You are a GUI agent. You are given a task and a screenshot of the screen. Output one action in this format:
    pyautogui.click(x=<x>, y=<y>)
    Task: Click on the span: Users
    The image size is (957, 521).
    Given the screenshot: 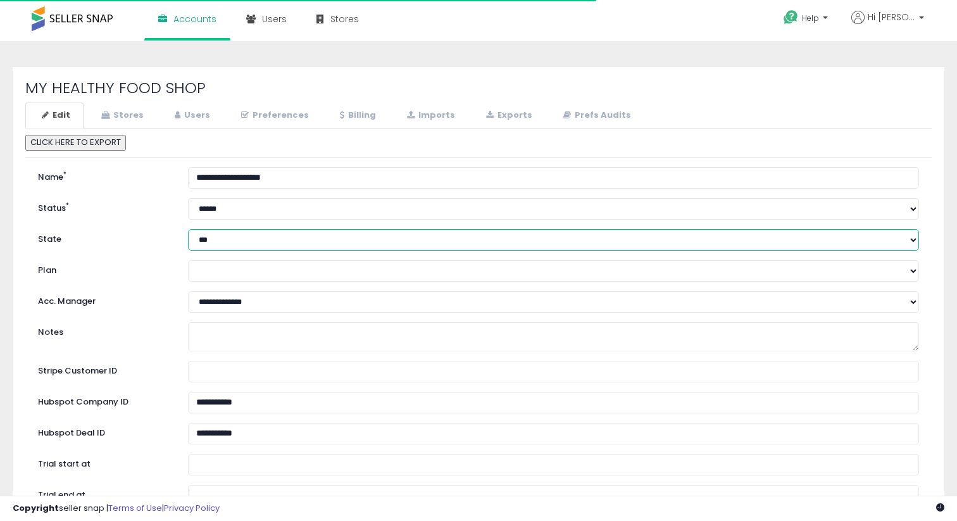 What is the action you would take?
    pyautogui.click(x=274, y=19)
    